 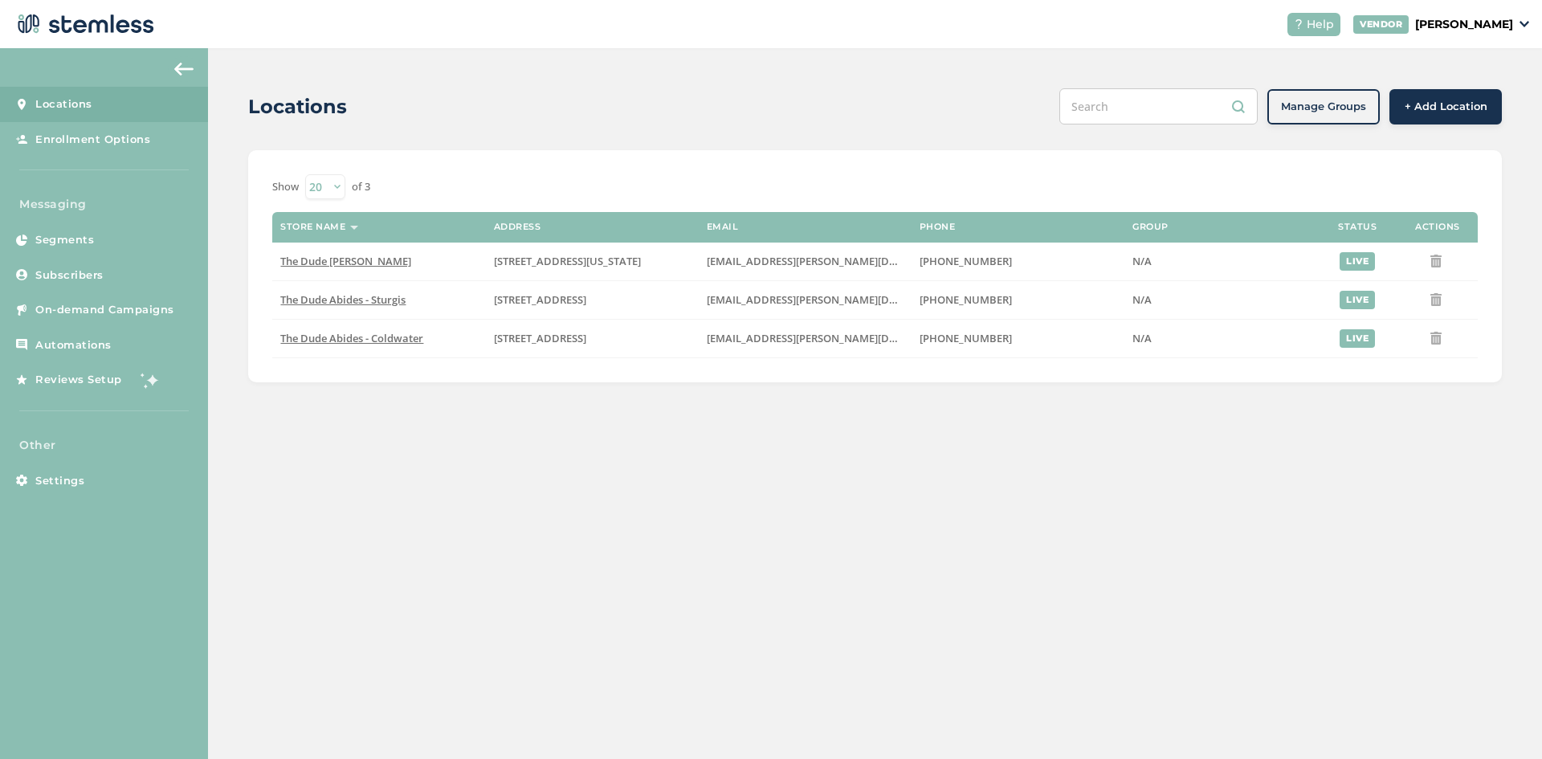 What do you see at coordinates (592, 338) in the screenshot?
I see `label: 398 North Willowbrook Road` at bounding box center [592, 338].